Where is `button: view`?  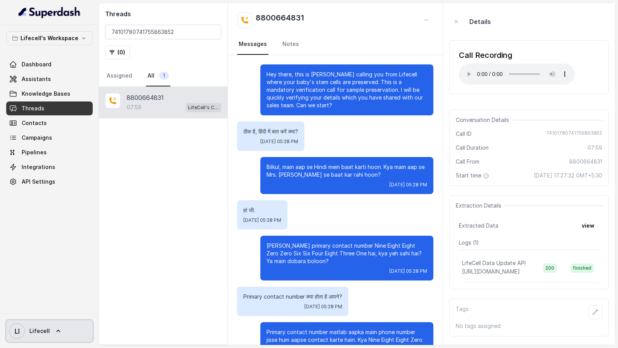 button: view is located at coordinates (588, 226).